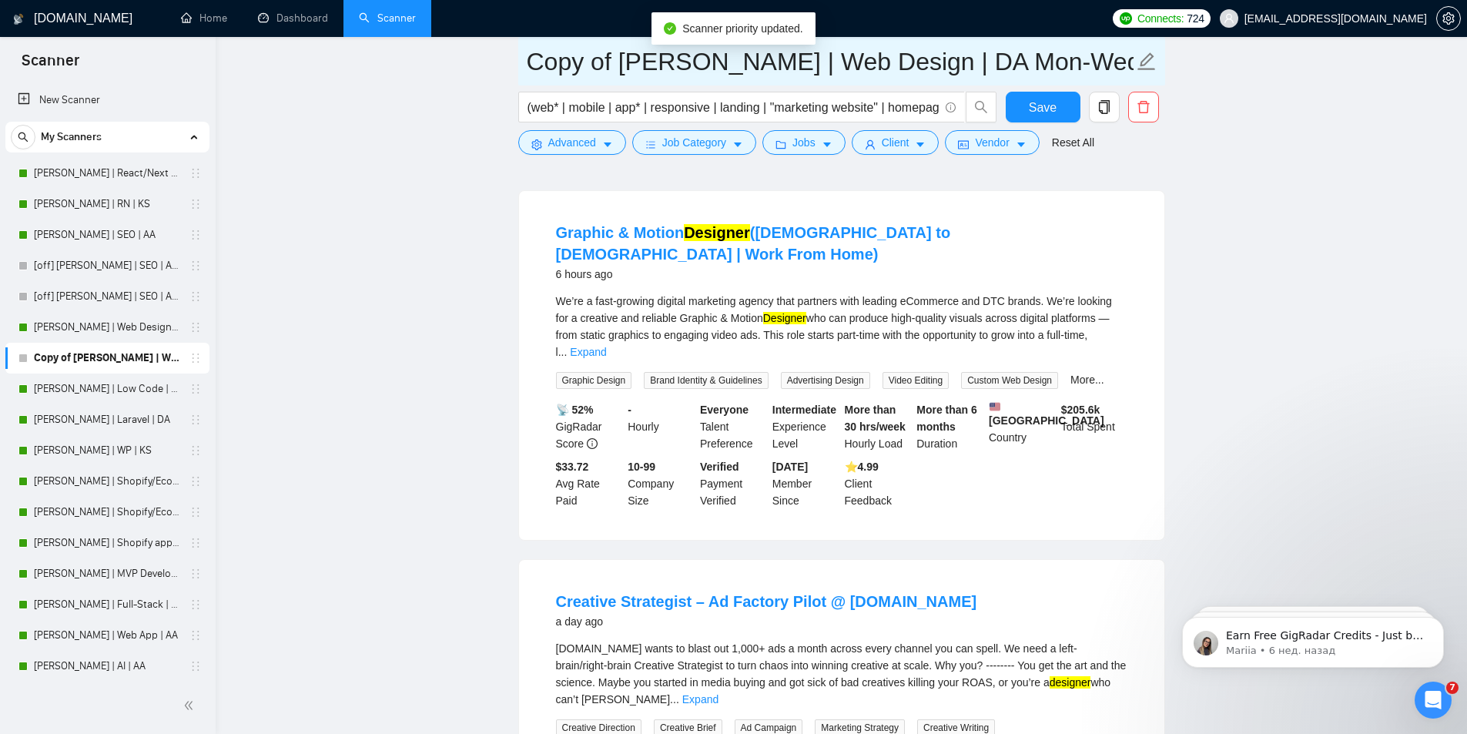 This screenshot has height=734, width=1467. I want to click on b: 10-99, so click(642, 467).